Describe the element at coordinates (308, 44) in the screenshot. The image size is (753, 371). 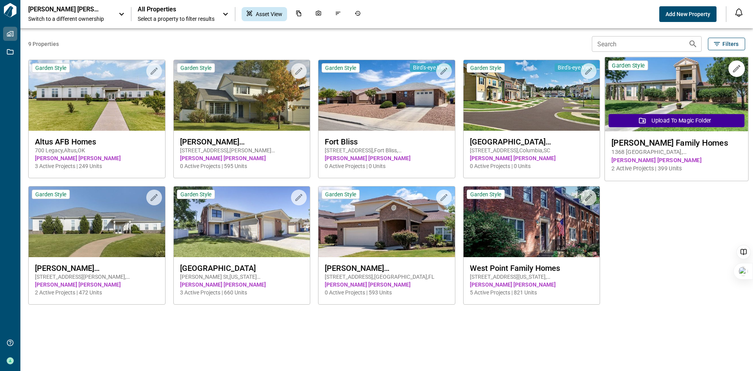
I see `span: 9 Properties` at that location.